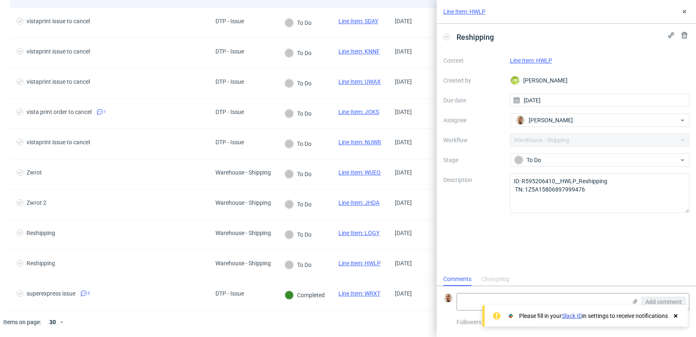 The width and height of the screenshot is (696, 337). I want to click on label: Context, so click(473, 60).